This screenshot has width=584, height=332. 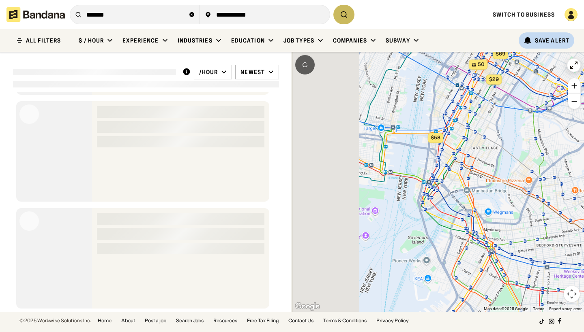 What do you see at coordinates (190, 321) in the screenshot?
I see `a: Search Jobs` at bounding box center [190, 321].